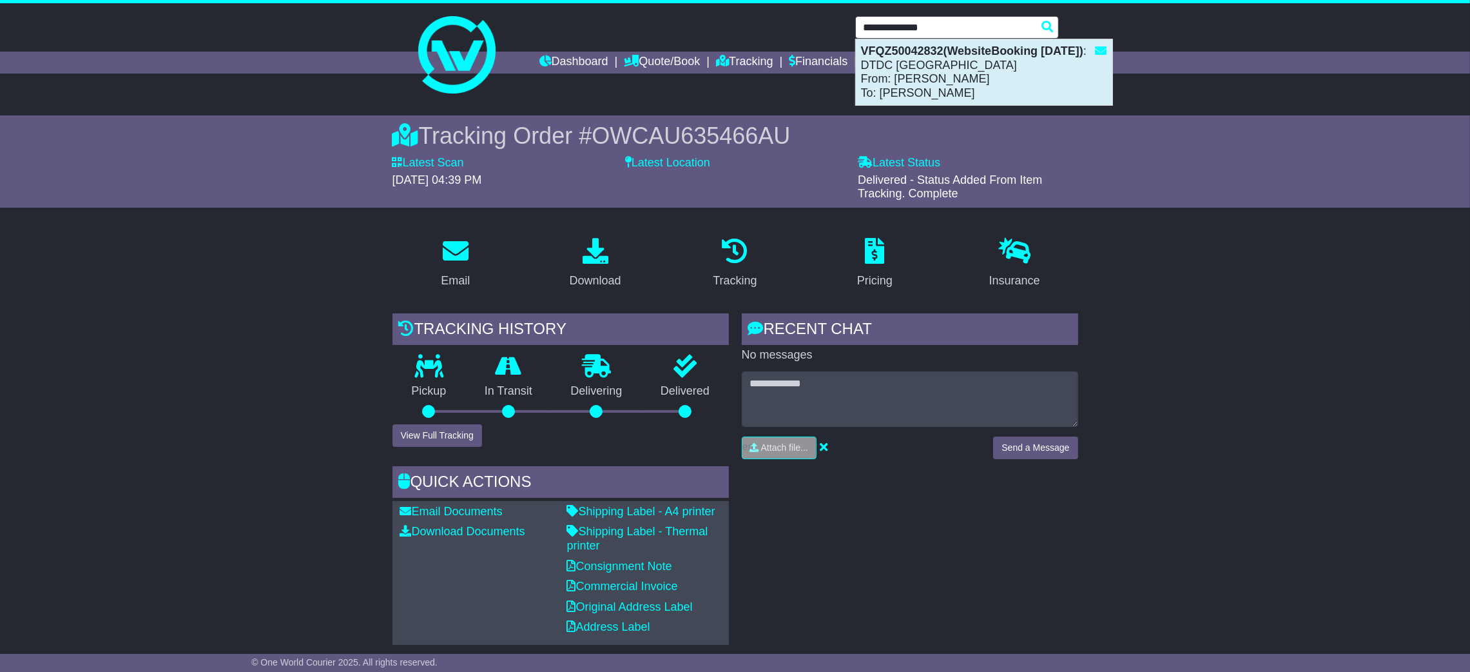  What do you see at coordinates (899, 163) in the screenshot?
I see `label: Latest Status` at bounding box center [899, 163].